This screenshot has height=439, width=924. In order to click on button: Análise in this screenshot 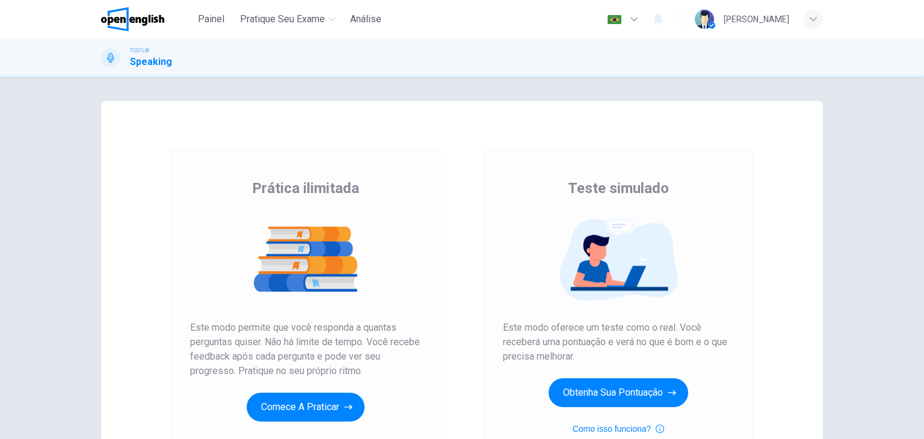, I will do `click(366, 19)`.